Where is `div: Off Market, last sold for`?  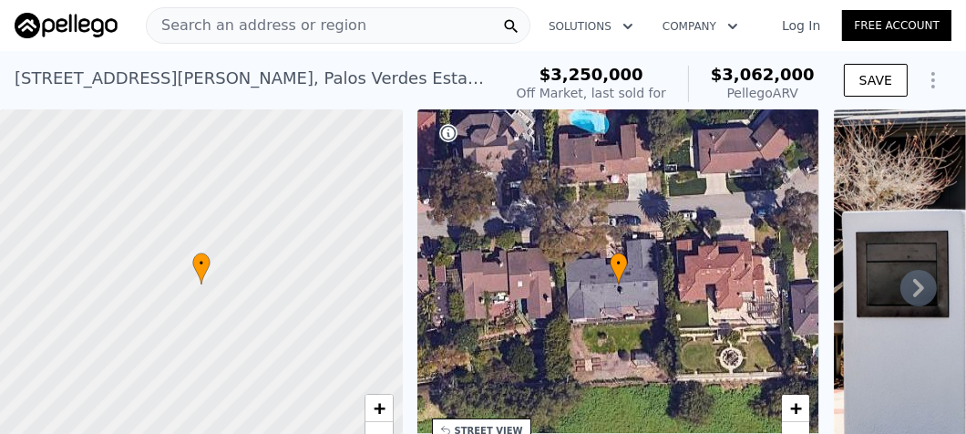
div: Off Market, last sold for is located at coordinates (592, 93).